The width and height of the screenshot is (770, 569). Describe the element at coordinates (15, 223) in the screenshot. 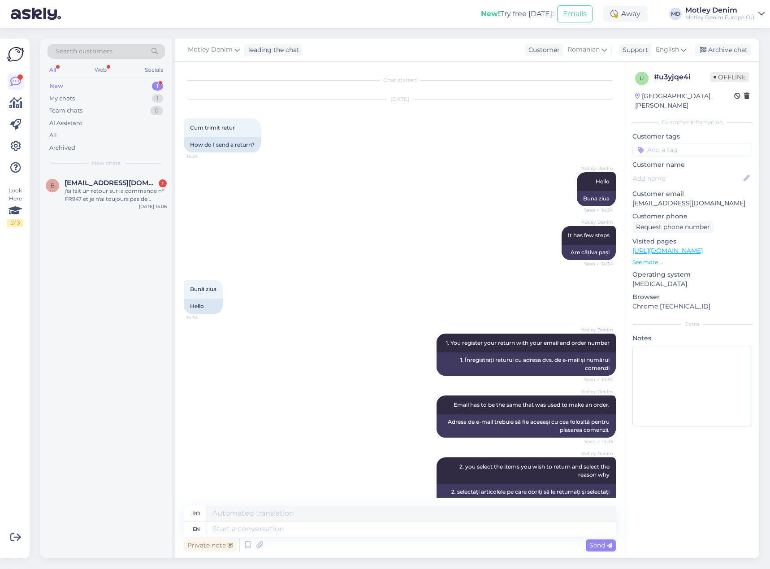

I see `div: 2 / 3` at that location.